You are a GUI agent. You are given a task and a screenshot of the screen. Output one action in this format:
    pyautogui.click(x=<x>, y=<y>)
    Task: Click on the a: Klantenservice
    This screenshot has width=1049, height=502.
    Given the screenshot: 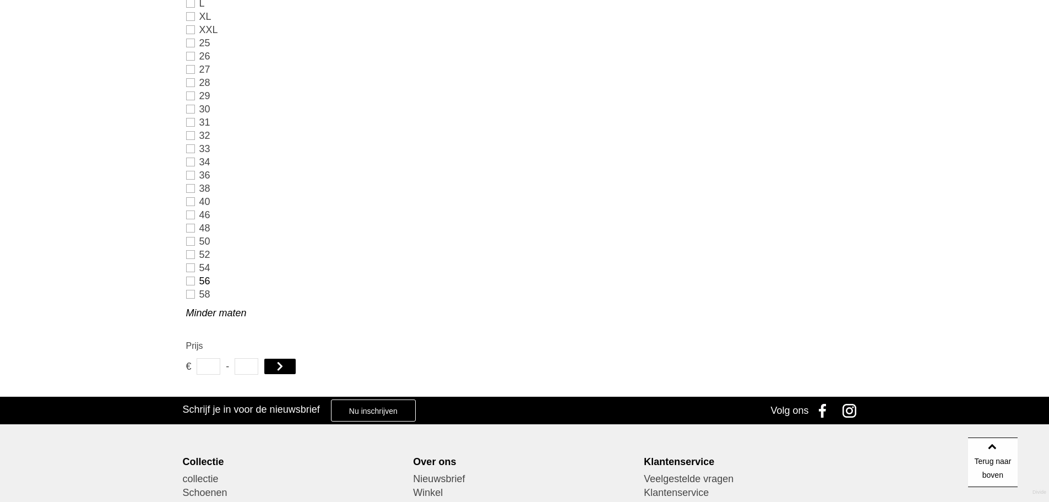 What is the action you would take?
    pyautogui.click(x=755, y=492)
    